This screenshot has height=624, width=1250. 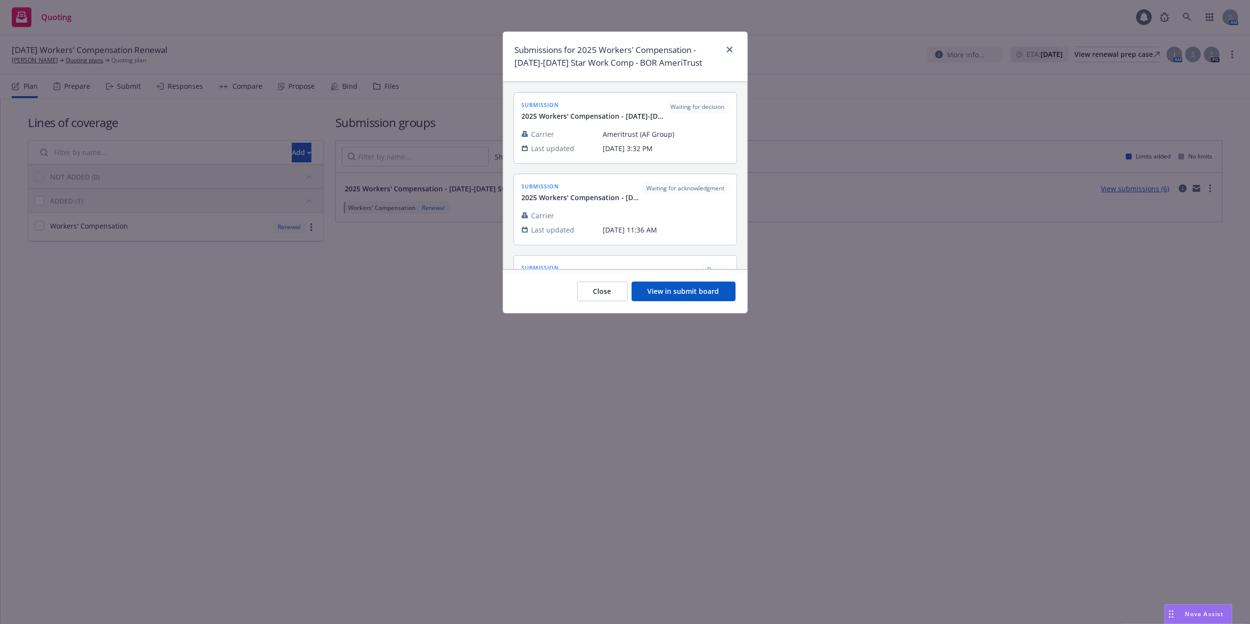 What do you see at coordinates (686, 188) in the screenshot?
I see `span: Waiting for acknowledgment` at bounding box center [686, 188].